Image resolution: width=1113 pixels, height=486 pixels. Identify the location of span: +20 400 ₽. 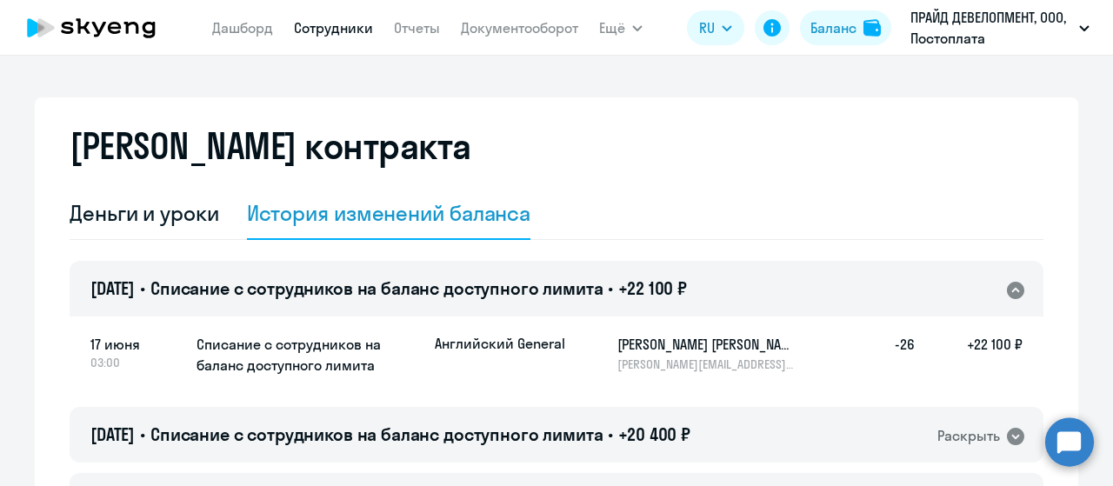
(654, 434).